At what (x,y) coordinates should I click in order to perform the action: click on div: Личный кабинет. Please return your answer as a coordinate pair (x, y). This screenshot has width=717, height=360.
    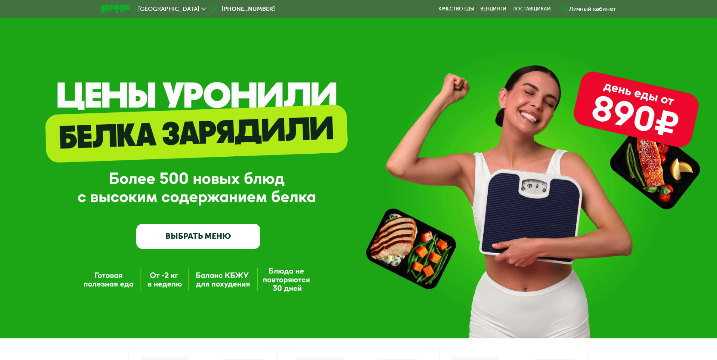
    Looking at the image, I should click on (593, 9).